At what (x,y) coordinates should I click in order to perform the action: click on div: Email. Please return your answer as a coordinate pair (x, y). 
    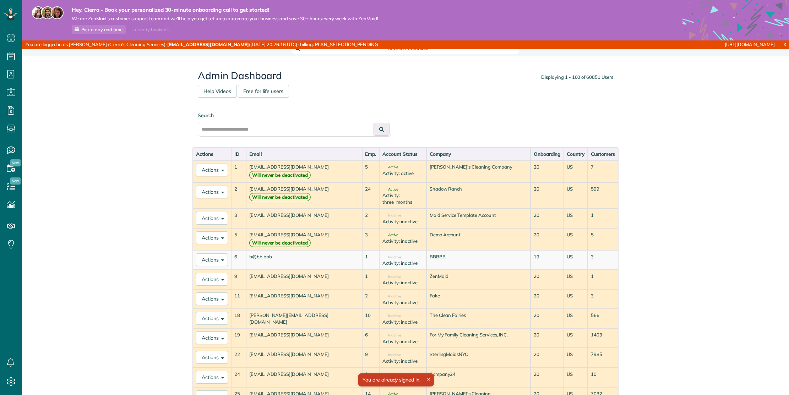
    Looking at the image, I should click on (304, 154).